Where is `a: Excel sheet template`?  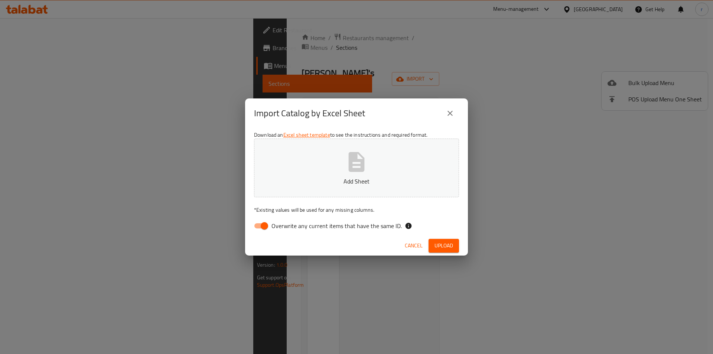 a: Excel sheet template is located at coordinates (307, 135).